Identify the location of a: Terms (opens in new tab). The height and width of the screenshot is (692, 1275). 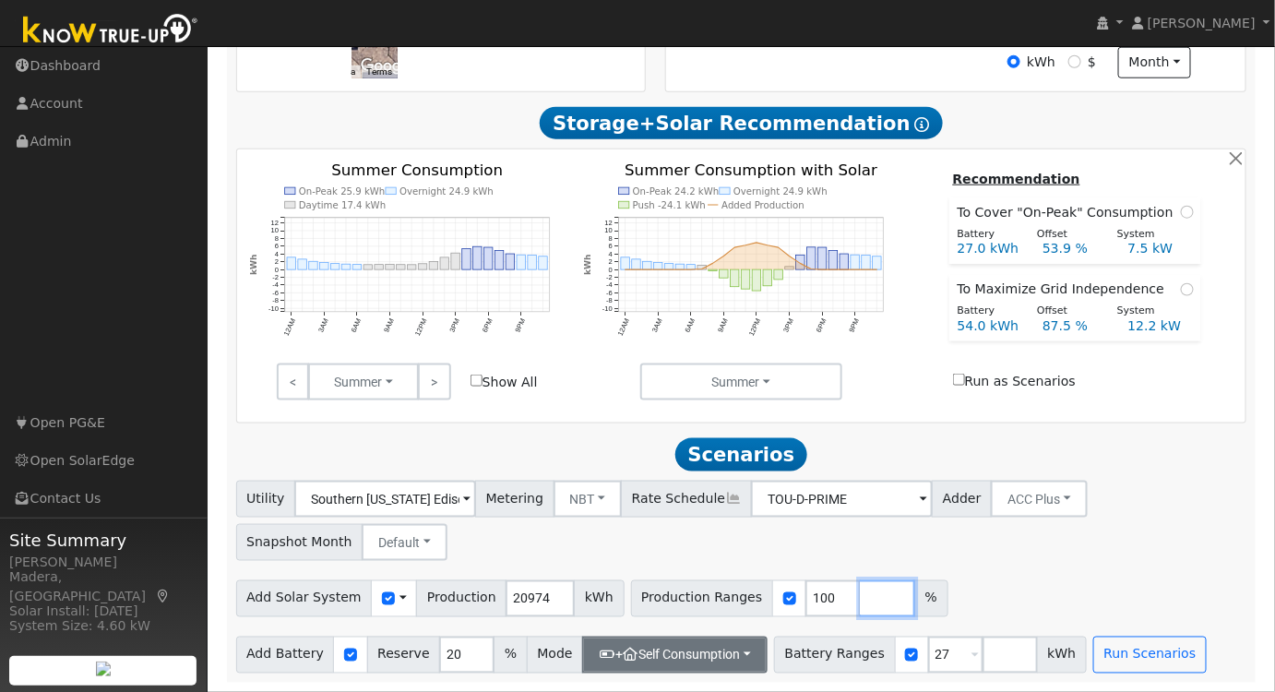
(379, 71).